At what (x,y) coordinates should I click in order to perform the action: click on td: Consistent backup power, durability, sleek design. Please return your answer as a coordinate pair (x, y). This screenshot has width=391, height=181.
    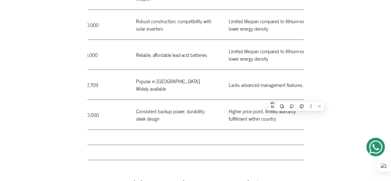
    Looking at the image, I should click on (175, 115).